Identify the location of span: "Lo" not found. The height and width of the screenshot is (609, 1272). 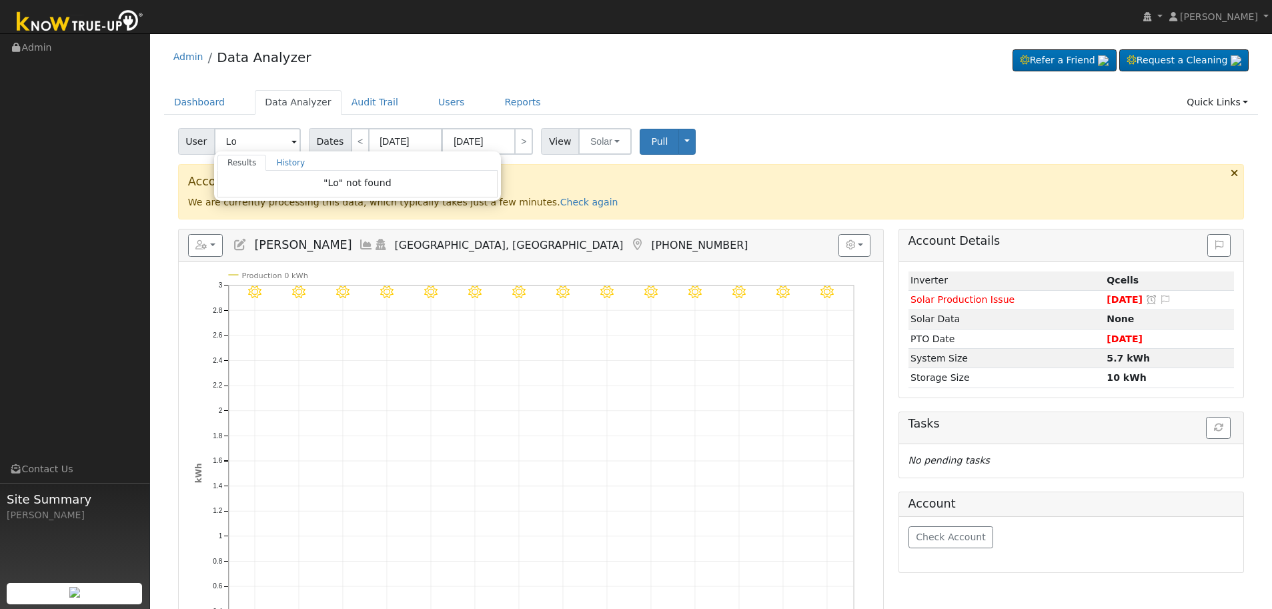
(358, 183).